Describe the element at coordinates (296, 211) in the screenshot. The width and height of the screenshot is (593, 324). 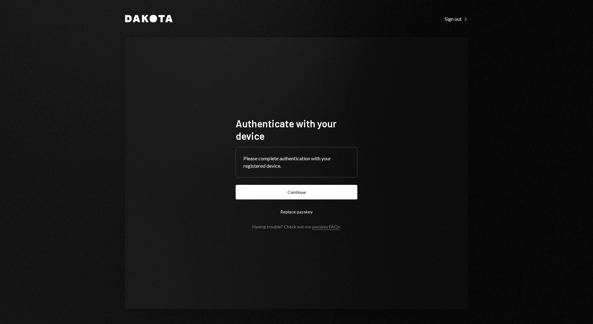
I see `button: Replace passkey` at that location.